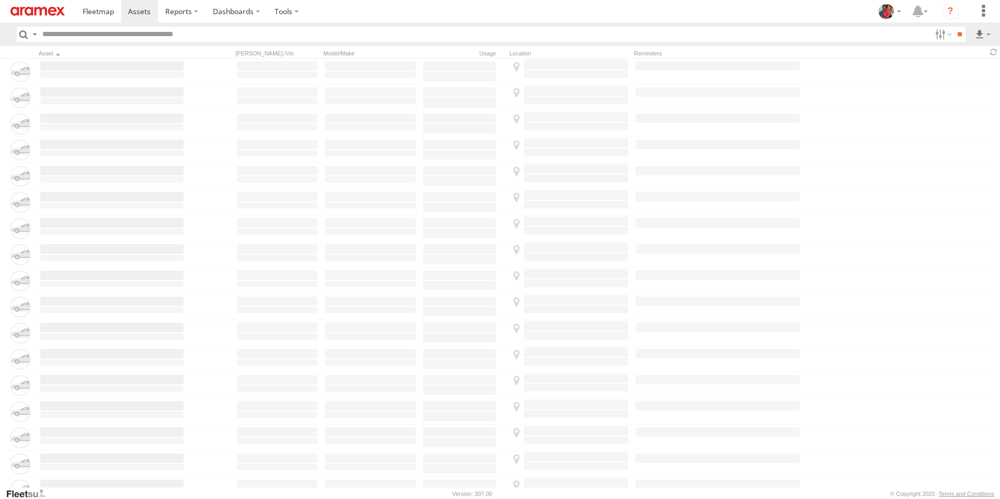  What do you see at coordinates (941, 493) in the screenshot?
I see `div: © Copyright 2025 -` at bounding box center [941, 493].